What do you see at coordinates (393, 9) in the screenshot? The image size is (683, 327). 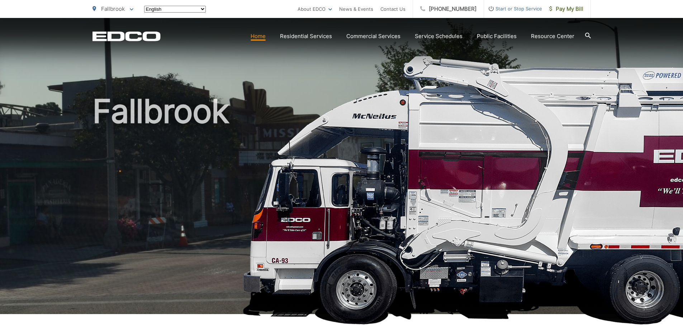 I see `a: Contact Us` at bounding box center [393, 9].